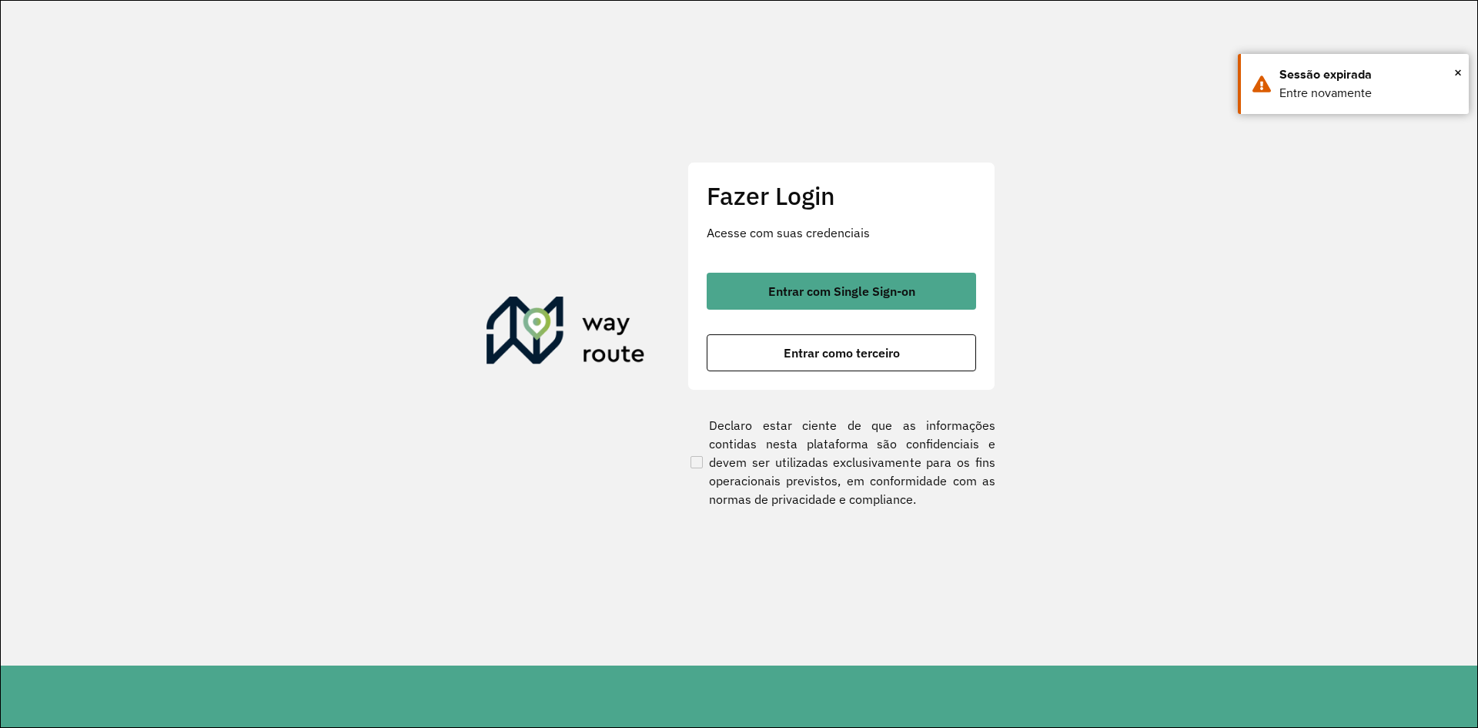 Image resolution: width=1478 pixels, height=728 pixels. I want to click on h2: Fazer Login, so click(842, 196).